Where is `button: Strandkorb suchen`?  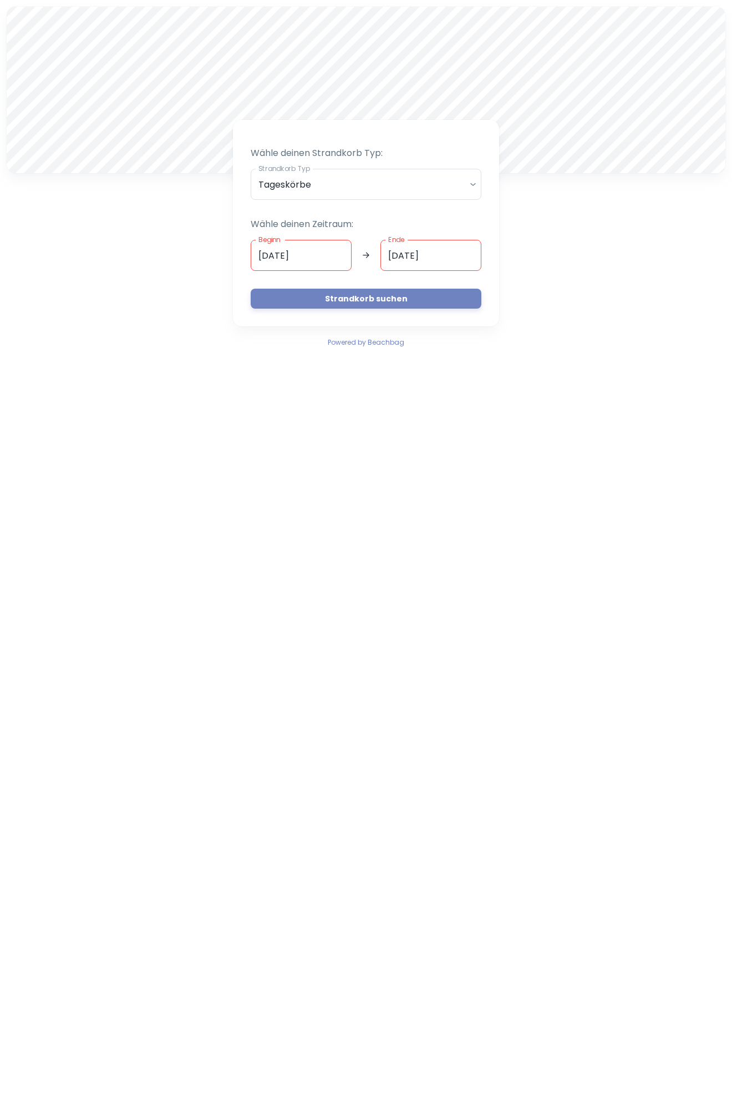
button: Strandkorb suchen is located at coordinates (366, 299).